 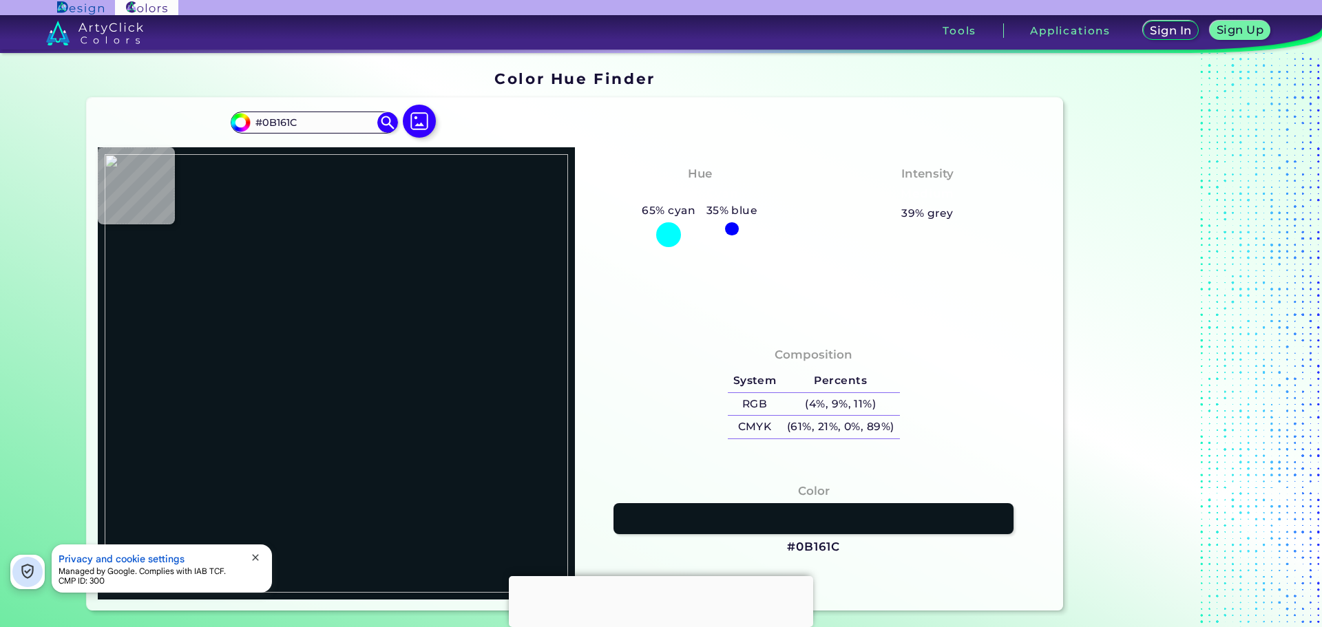 I want to click on h4: Color, so click(x=814, y=491).